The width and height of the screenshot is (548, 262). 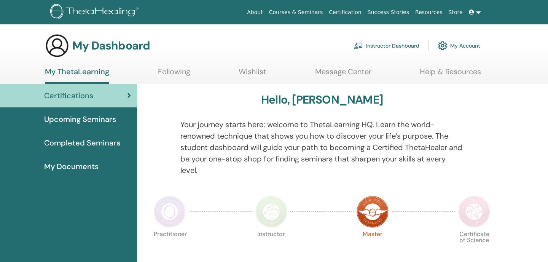 What do you see at coordinates (359, 46) in the screenshot?
I see `img: chalkboard-teacher.svg` at bounding box center [359, 46].